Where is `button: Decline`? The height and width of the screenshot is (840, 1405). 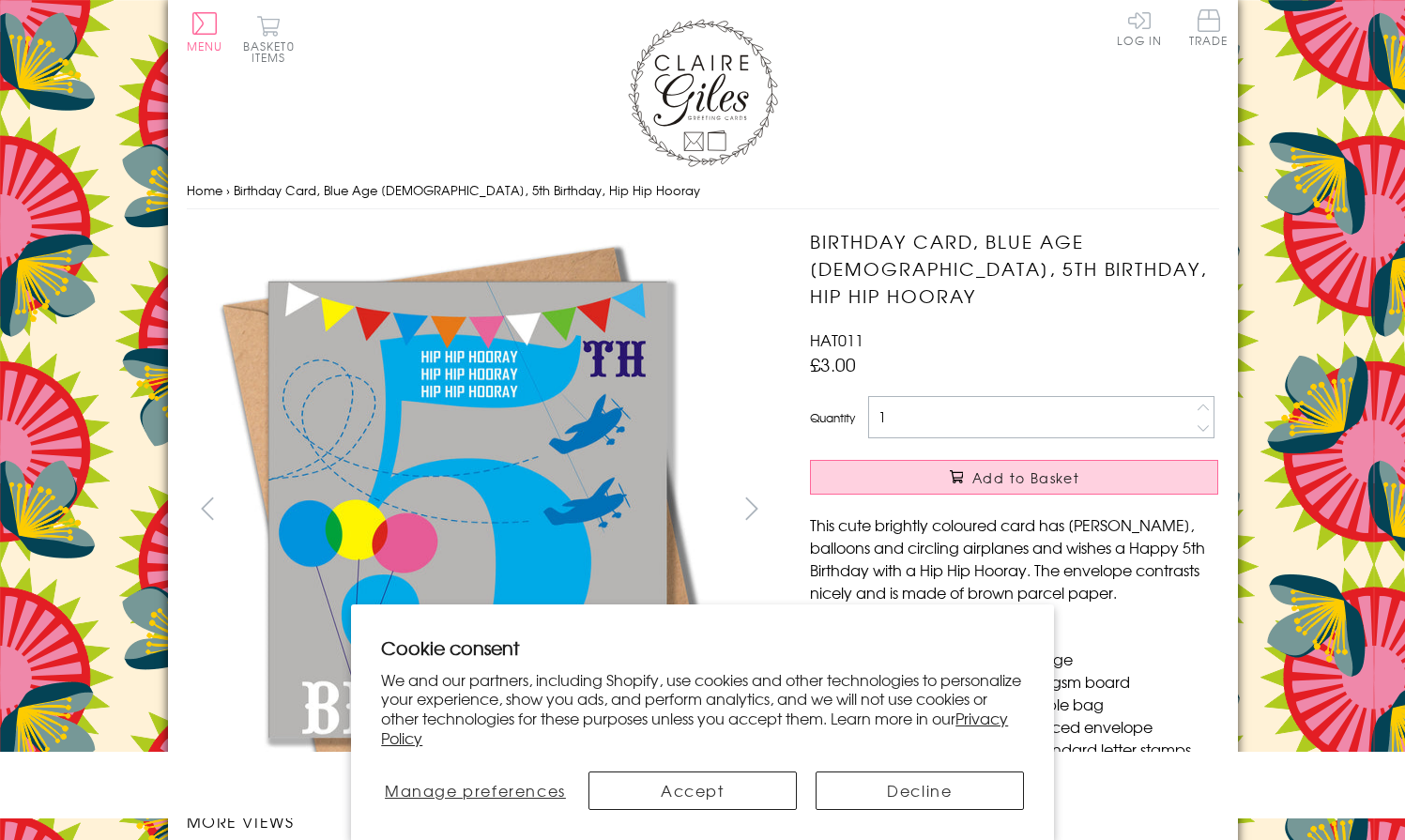
button: Decline is located at coordinates (920, 790).